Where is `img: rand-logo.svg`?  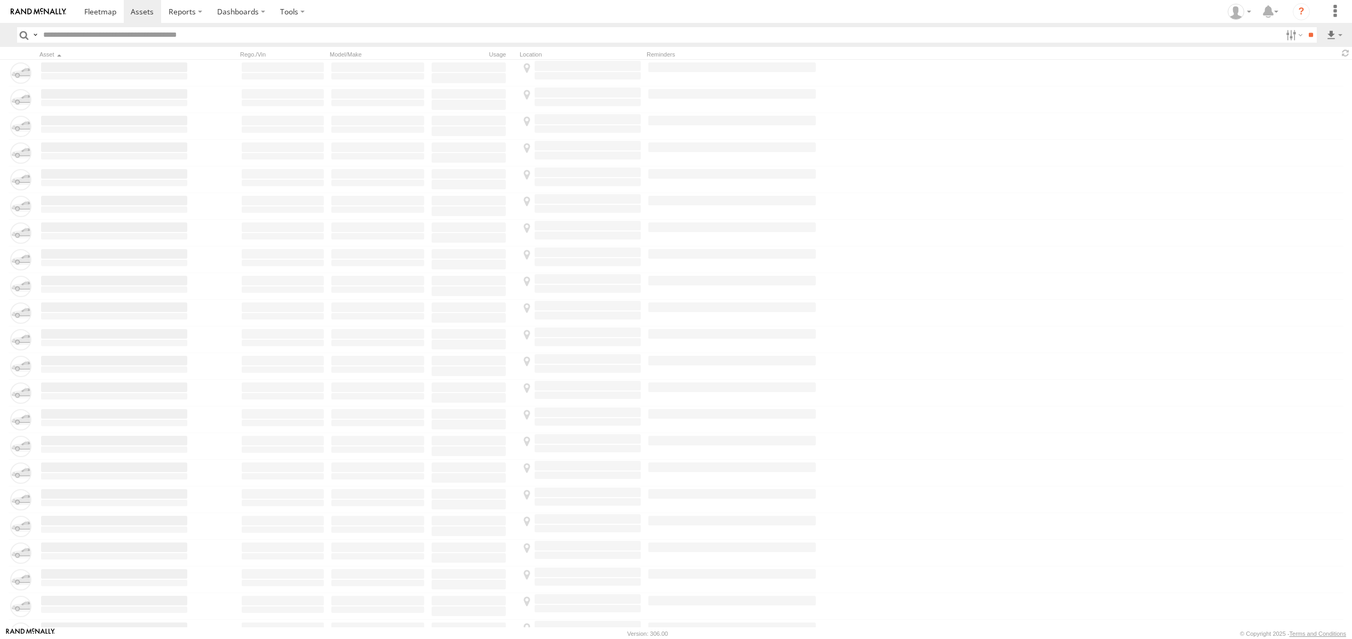 img: rand-logo.svg is located at coordinates (38, 12).